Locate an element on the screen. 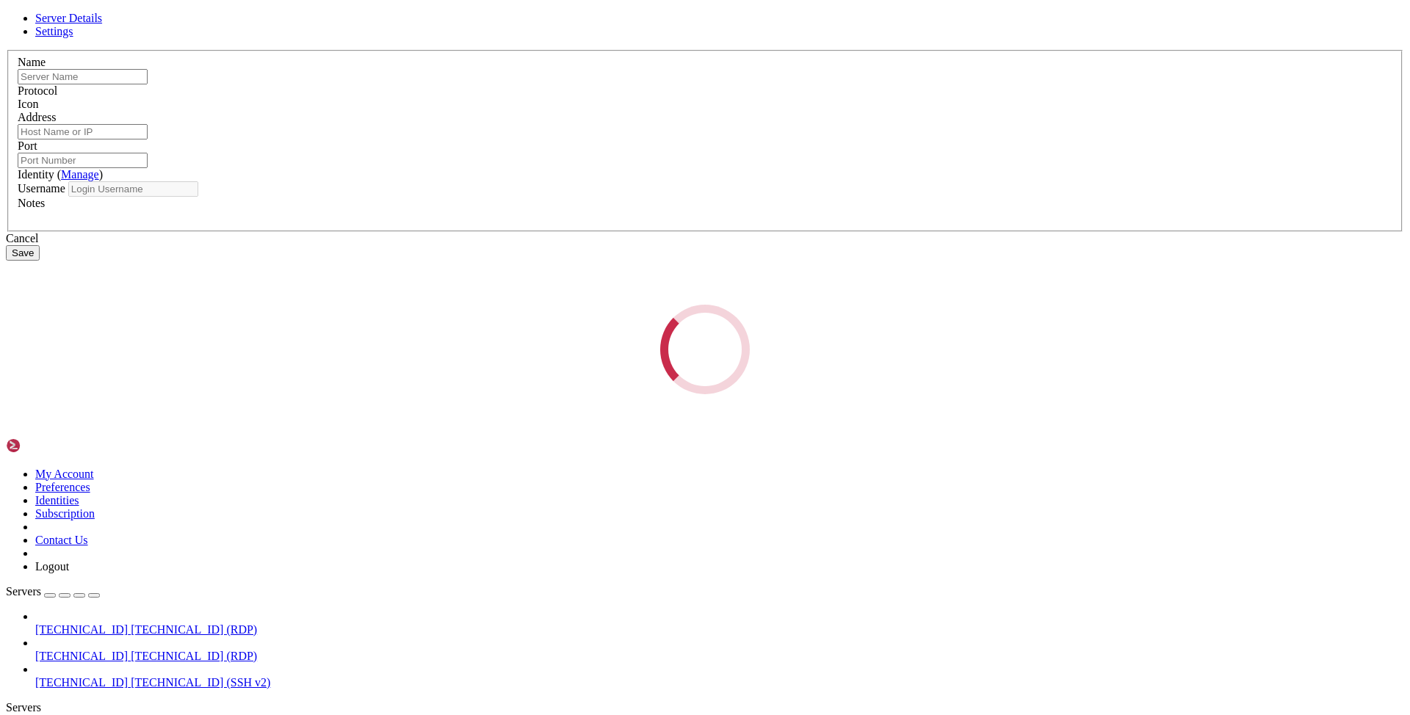 The image size is (1410, 715). a: Logout is located at coordinates (52, 566).